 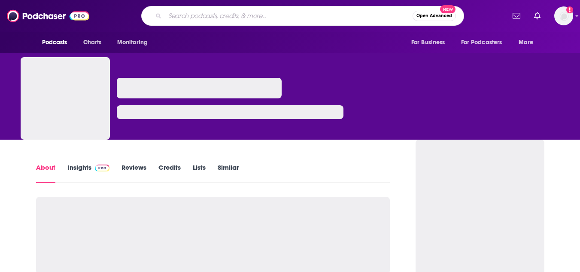 I want to click on span: For Business, so click(x=428, y=43).